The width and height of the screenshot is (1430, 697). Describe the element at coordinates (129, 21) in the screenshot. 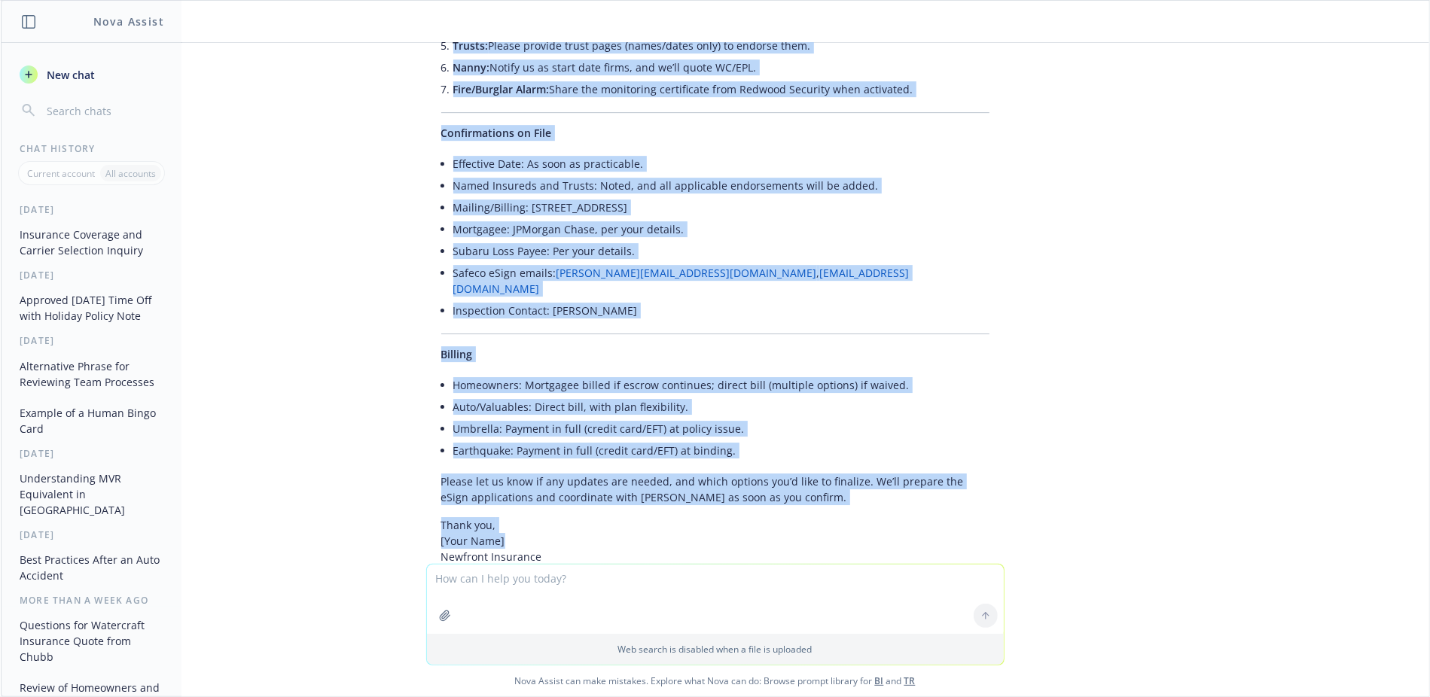

I see `h1: Nova Assist` at that location.